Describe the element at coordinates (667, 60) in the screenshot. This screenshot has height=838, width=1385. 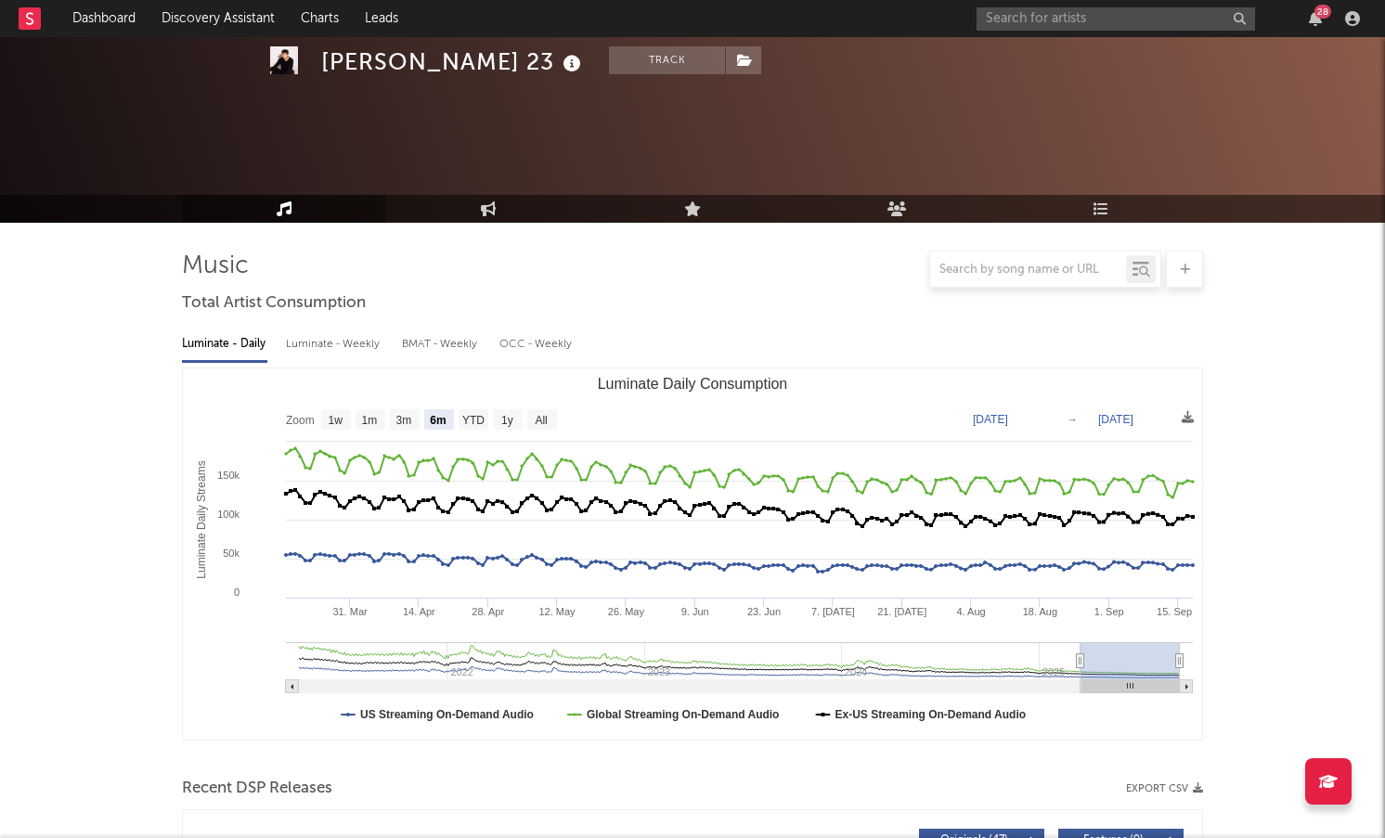
I see `button: Track` at that location.